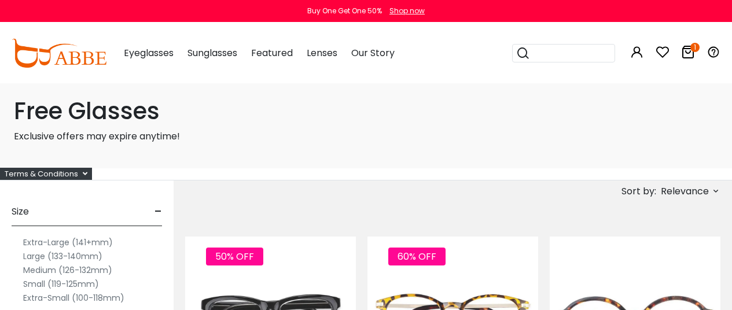 Image resolution: width=732 pixels, height=310 pixels. What do you see at coordinates (685, 192) in the screenshot?
I see `span: Relevance` at bounding box center [685, 192].